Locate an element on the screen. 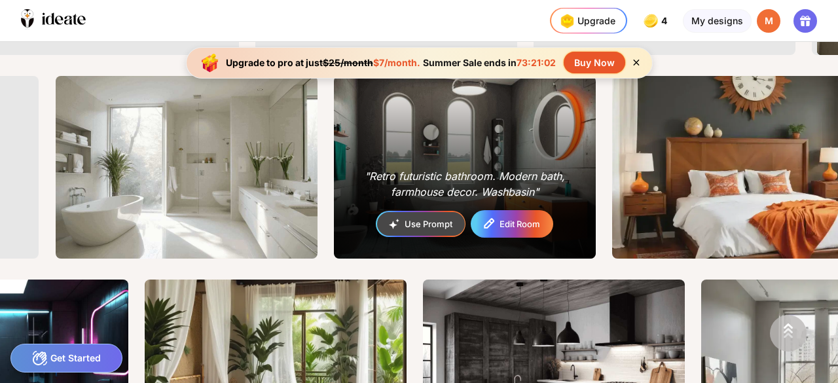 This screenshot has height=383, width=838. div: Upgrade is located at coordinates (586, 21).